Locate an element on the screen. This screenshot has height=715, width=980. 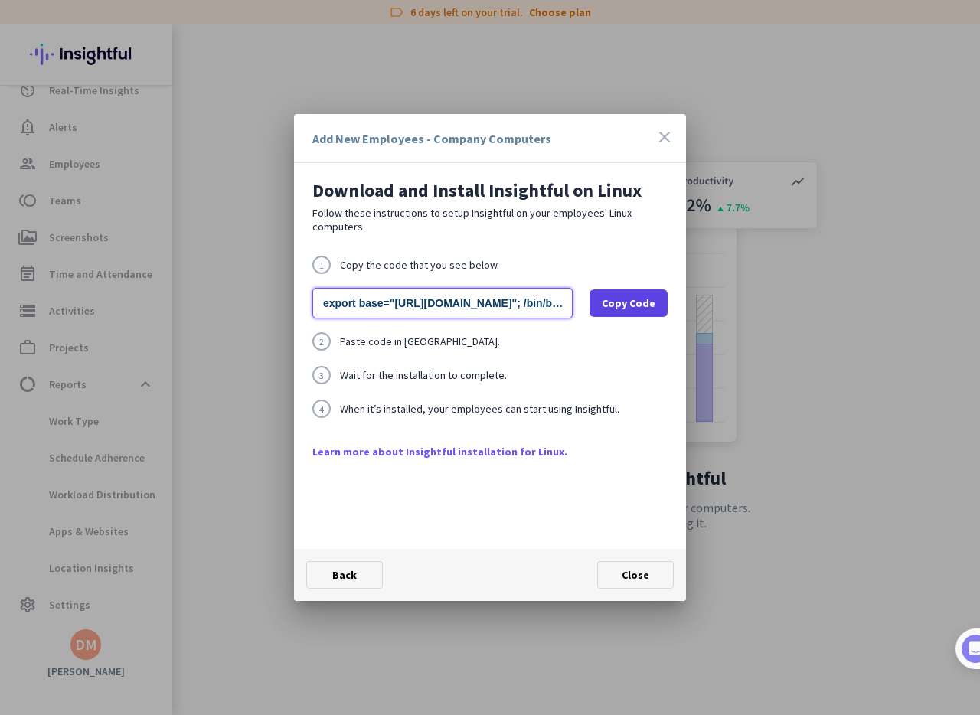
span: Close is located at coordinates (635, 575).